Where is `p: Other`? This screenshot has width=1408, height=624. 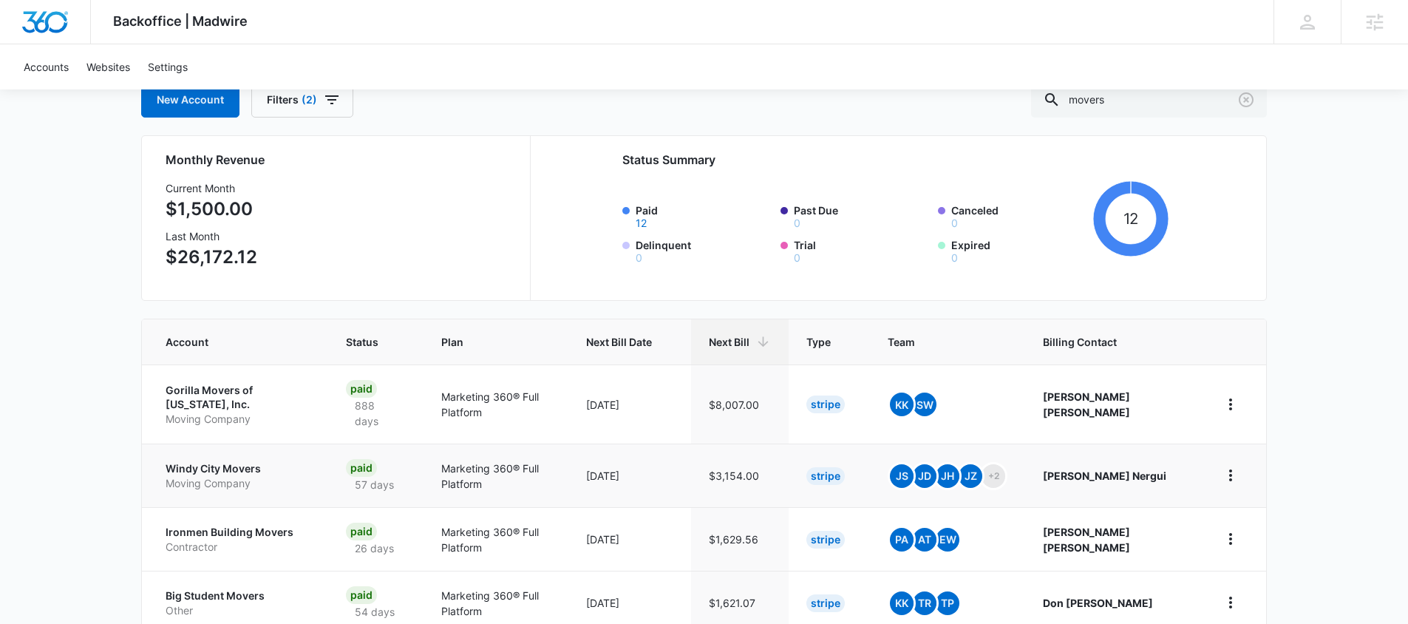
p: Other is located at coordinates (238, 610).